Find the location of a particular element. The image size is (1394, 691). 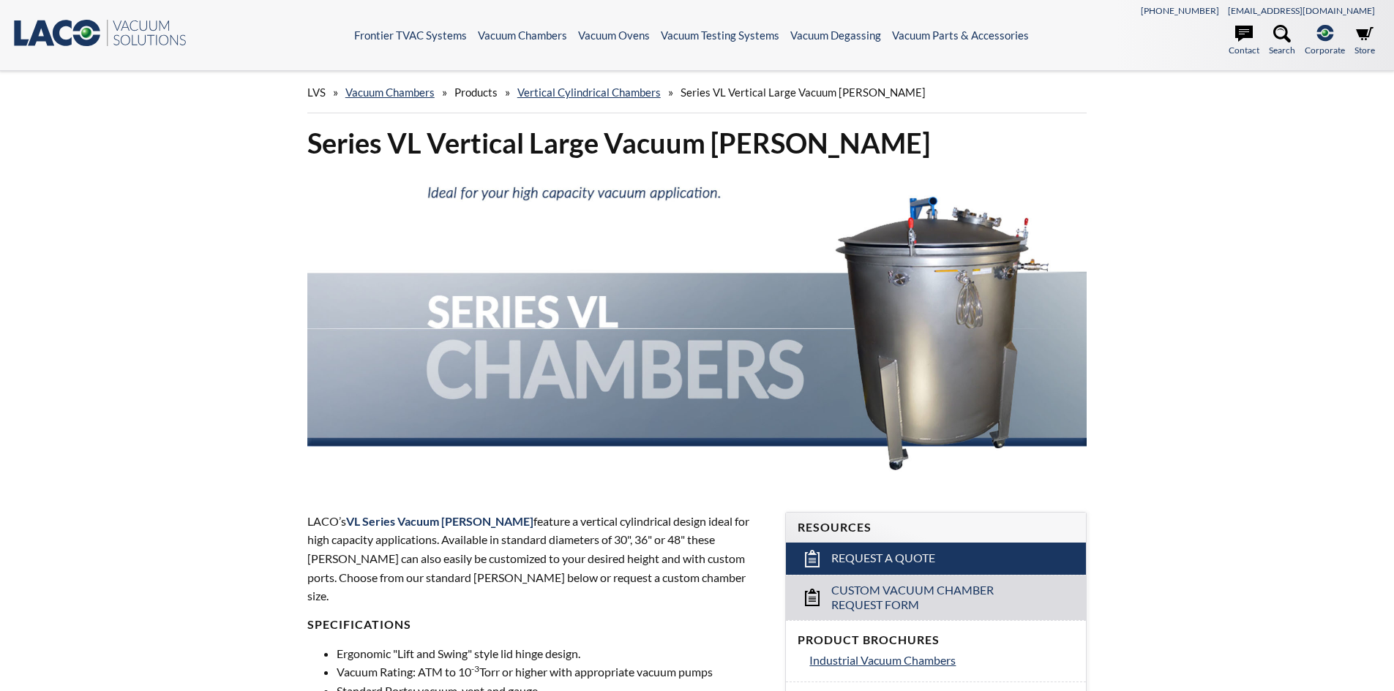

span: Products is located at coordinates (476, 92).